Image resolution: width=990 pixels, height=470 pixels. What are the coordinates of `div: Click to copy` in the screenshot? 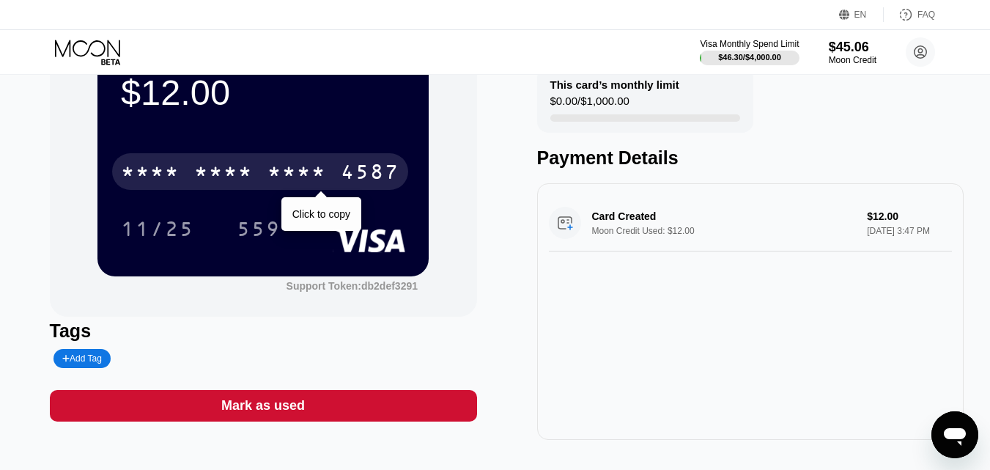 It's located at (321, 214).